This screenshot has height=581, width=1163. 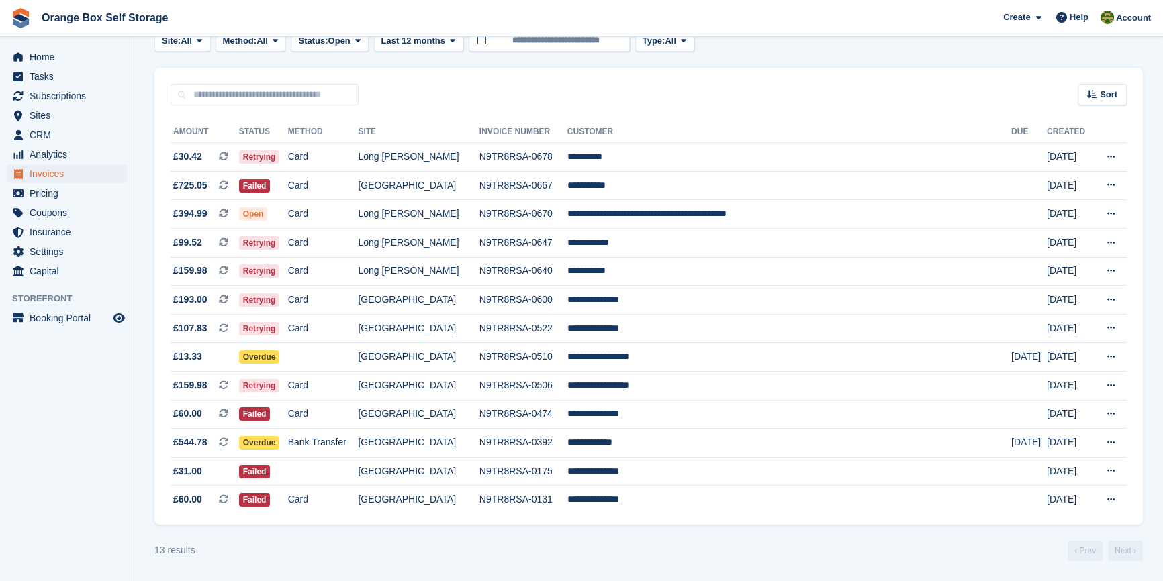 I want to click on td: Bank Transfer, so click(x=323, y=443).